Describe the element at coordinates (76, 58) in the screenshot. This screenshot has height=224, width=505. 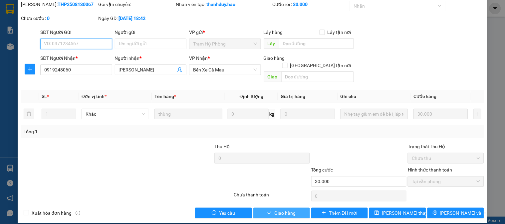
I see `div: SĐT Người Nhận` at that location.